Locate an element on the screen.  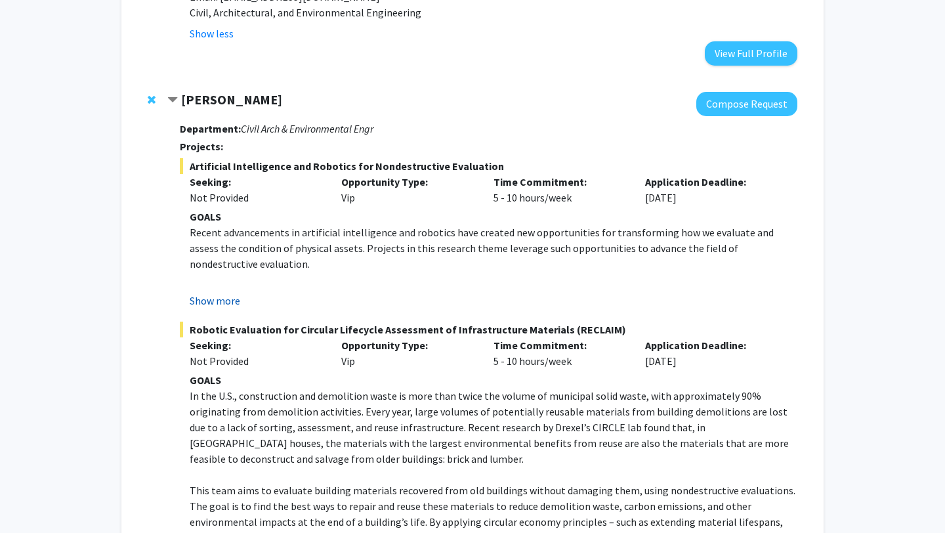
span: Remove Arvin Ebrahimkhanlou from bookmarks is located at coordinates (152, 100).